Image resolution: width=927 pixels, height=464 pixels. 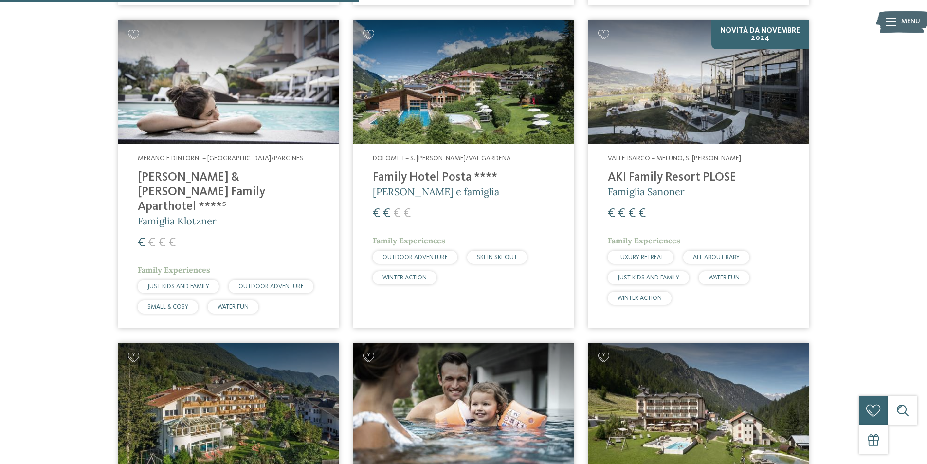 I want to click on a: Cercate un hotel per famiglie? Qui troverete solo i migliori! Merano e dintorni – [GEOGRAPHIC_DAT..., so click(x=228, y=174).